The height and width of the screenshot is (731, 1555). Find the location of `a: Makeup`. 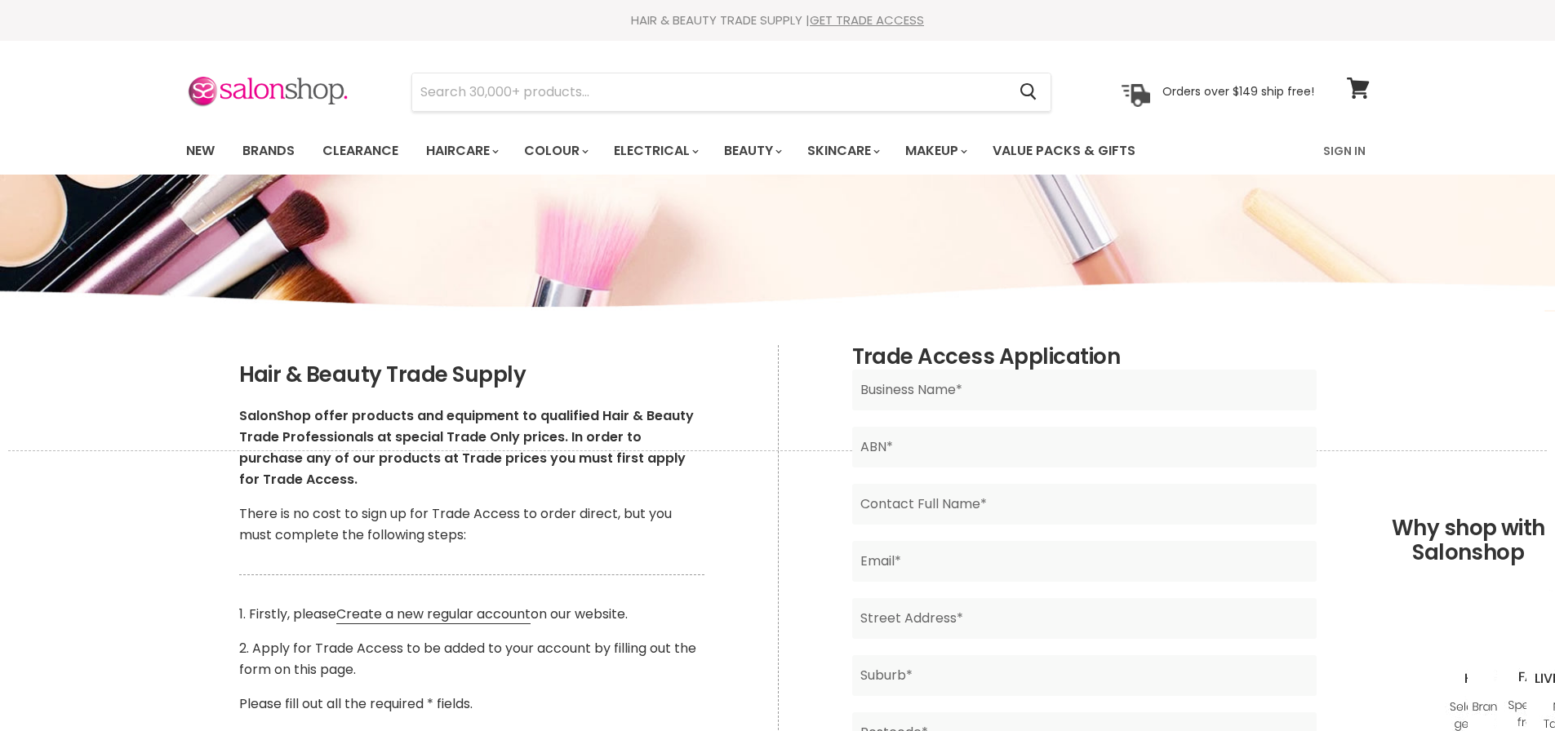

a: Makeup is located at coordinates (935, 151).